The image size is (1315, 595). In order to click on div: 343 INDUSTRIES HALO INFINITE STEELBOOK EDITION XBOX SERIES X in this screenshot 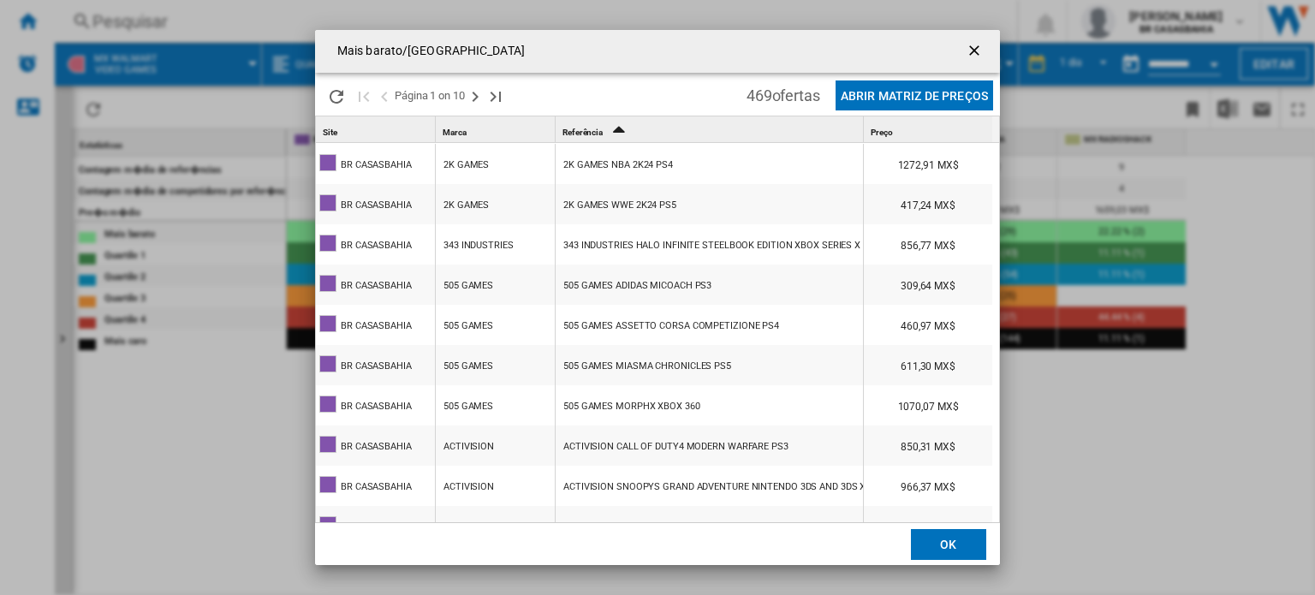, I will do `click(711, 246)`.